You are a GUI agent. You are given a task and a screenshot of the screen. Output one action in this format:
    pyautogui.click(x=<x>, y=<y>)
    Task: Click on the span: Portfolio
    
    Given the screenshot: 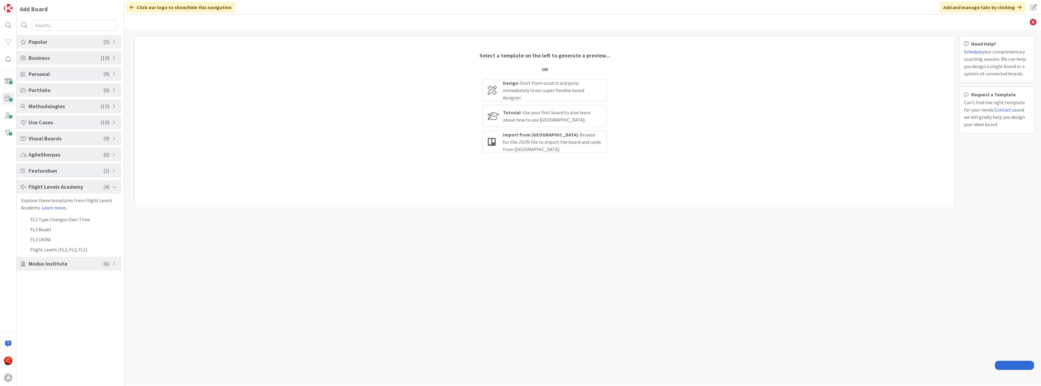 What is the action you would take?
    pyautogui.click(x=66, y=90)
    